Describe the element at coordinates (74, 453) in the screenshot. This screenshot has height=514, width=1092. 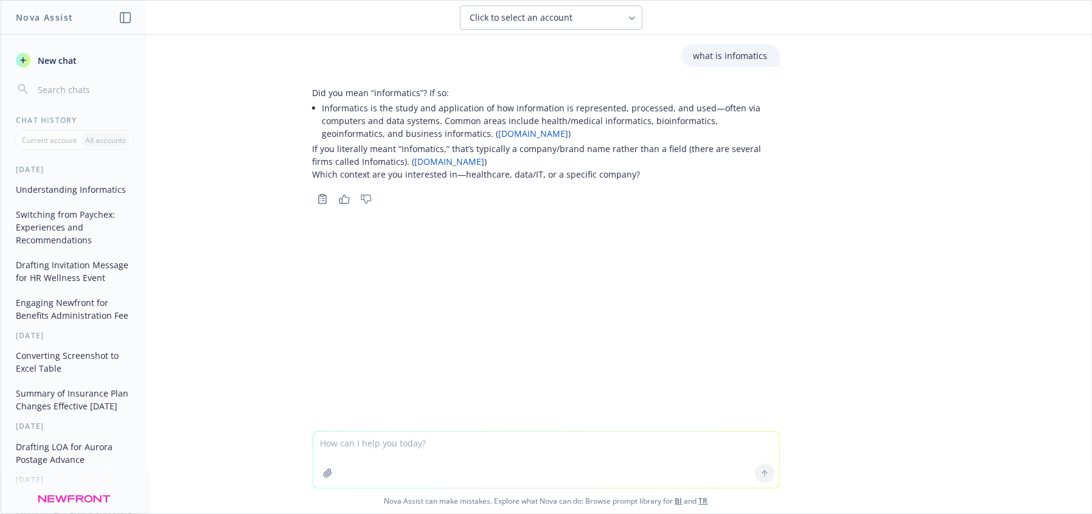
I see `button: Drafting LOA for Aurora Postage Advance` at that location.